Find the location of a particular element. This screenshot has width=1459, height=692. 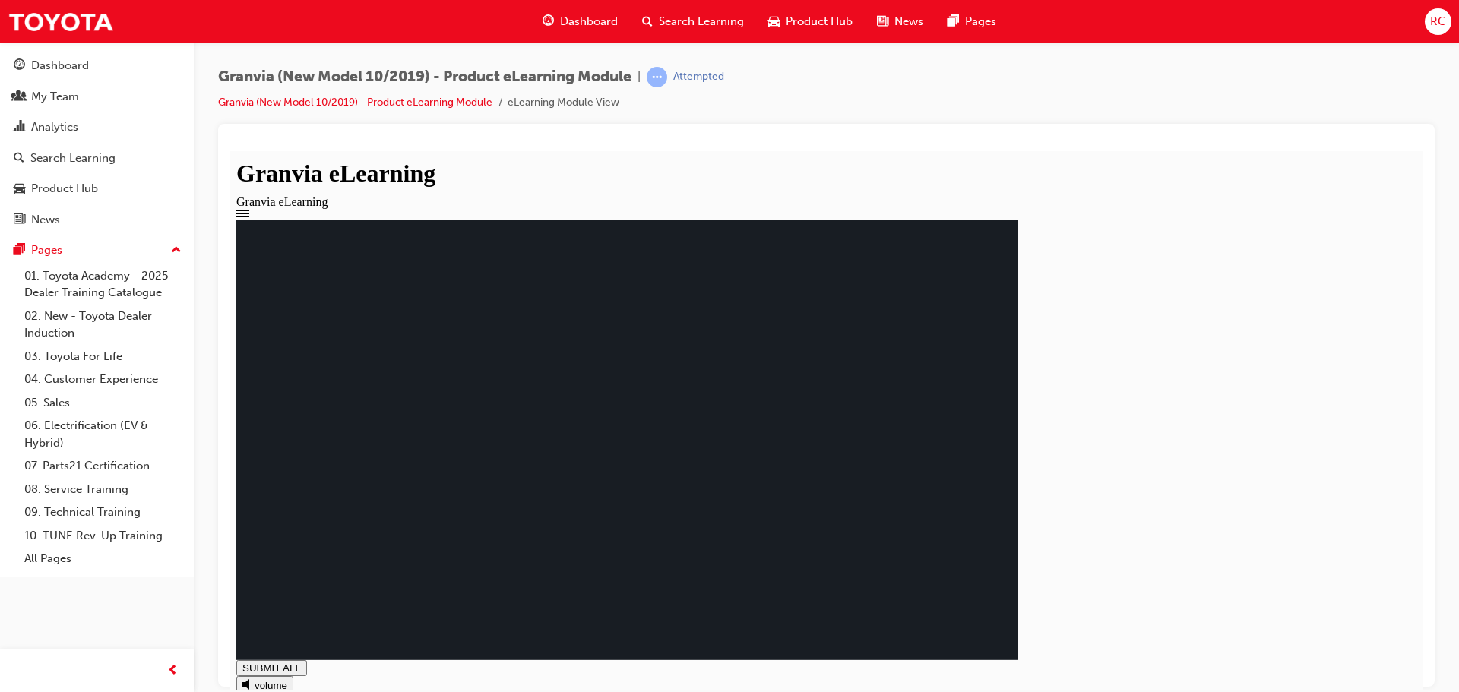

span: people-icon is located at coordinates (19, 97).